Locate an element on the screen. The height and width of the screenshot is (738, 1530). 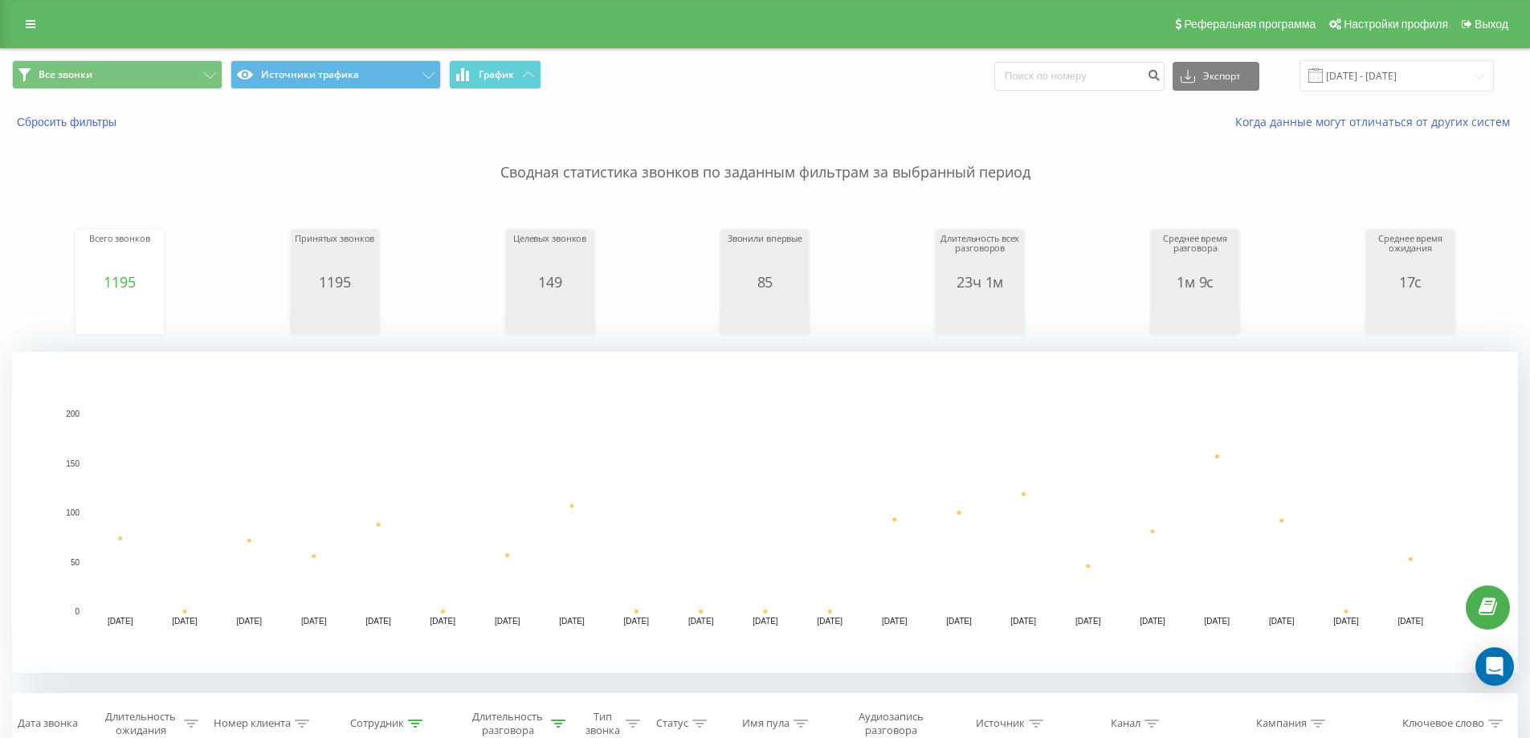
div: Целевых звонков is located at coordinates (550, 254).